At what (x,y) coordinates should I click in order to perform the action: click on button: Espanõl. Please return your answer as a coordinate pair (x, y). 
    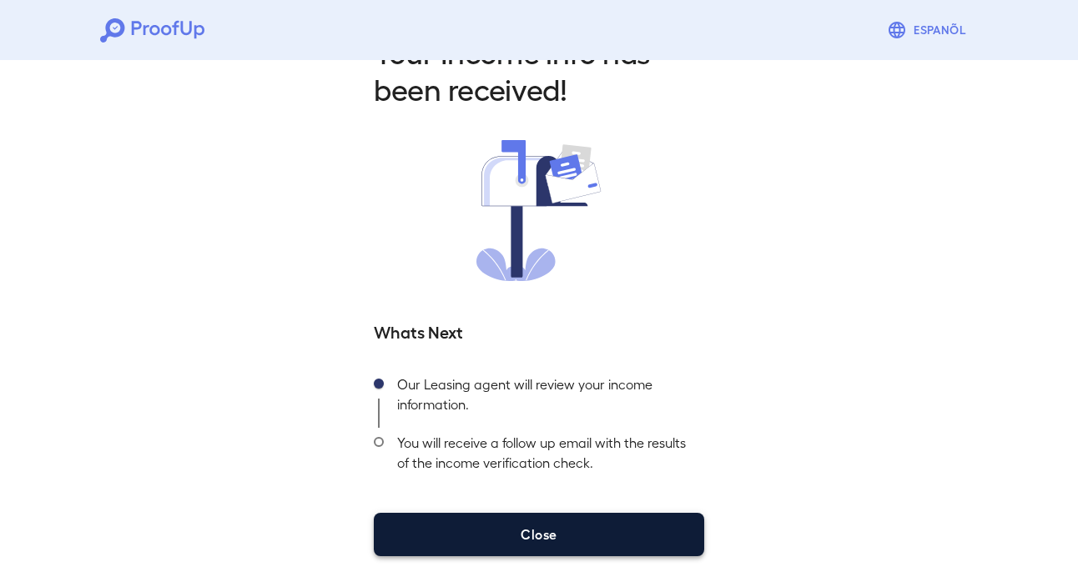
    Looking at the image, I should click on (929, 30).